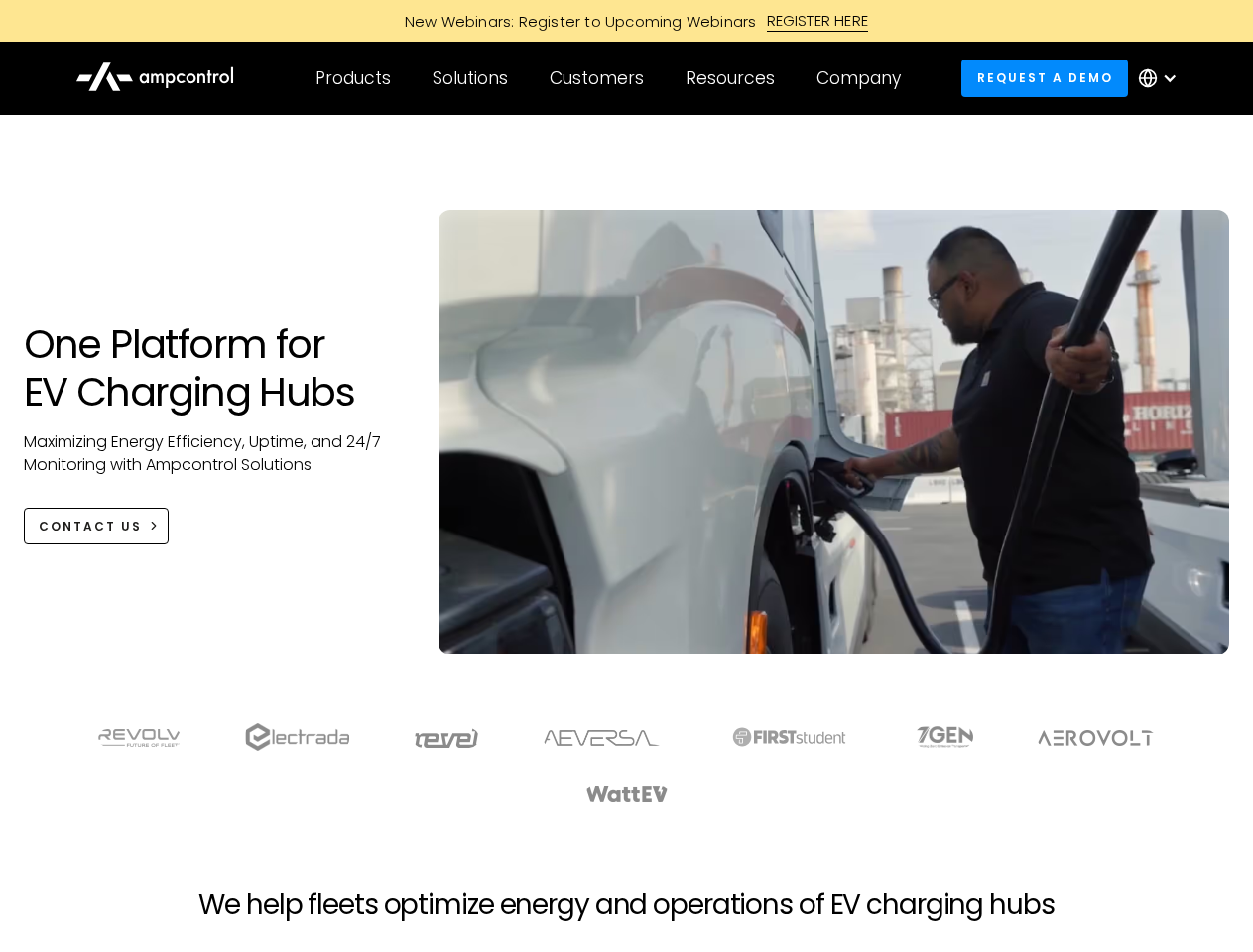 Image resolution: width=1253 pixels, height=952 pixels. What do you see at coordinates (1095, 738) in the screenshot?
I see `img: Aerovolt Logo` at bounding box center [1095, 738].